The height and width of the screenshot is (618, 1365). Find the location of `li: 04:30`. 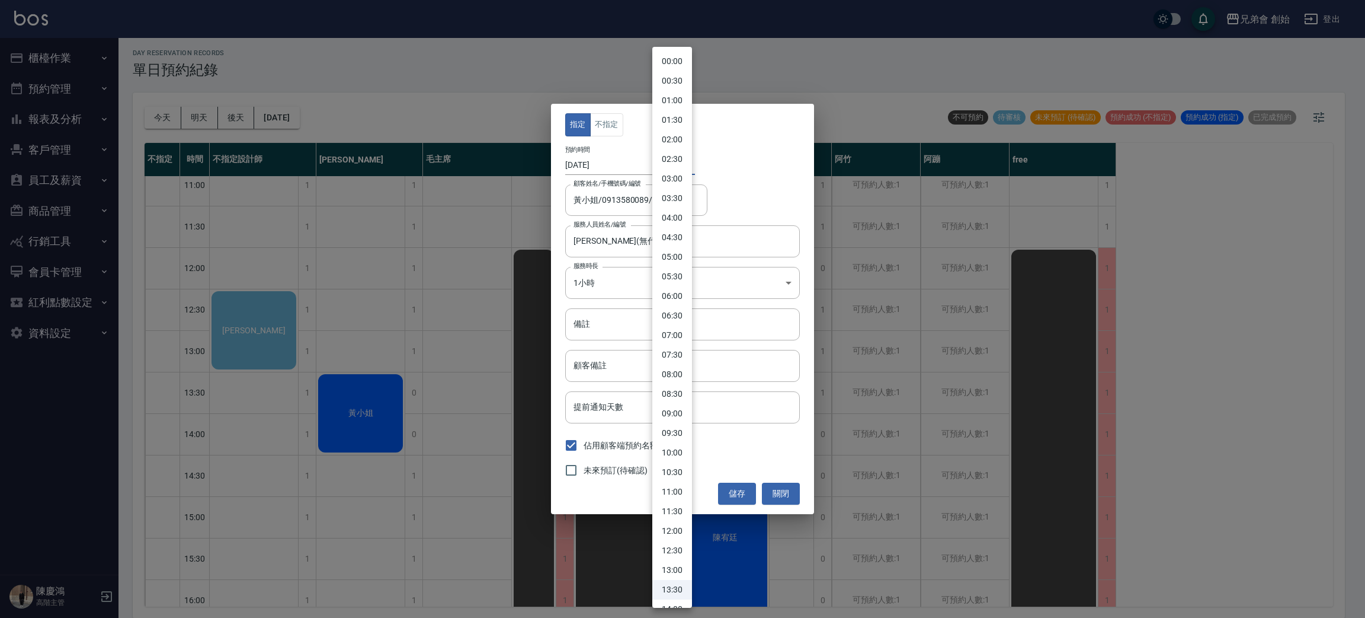

li: 04:30 is located at coordinates (672, 237).